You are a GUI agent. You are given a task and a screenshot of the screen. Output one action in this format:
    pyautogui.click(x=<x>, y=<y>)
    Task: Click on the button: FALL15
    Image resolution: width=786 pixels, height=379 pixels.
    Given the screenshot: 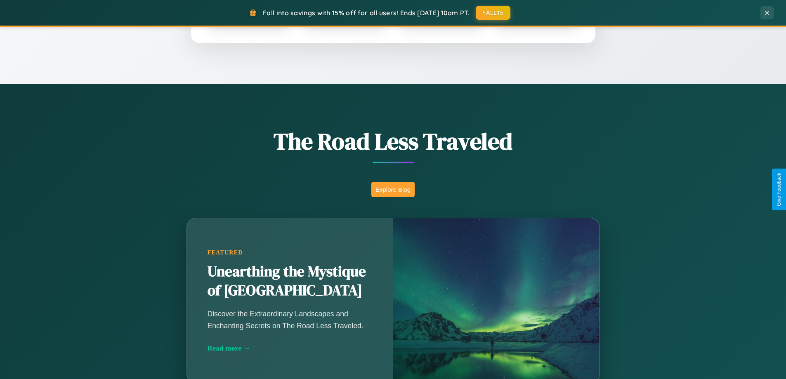 What is the action you would take?
    pyautogui.click(x=493, y=13)
    